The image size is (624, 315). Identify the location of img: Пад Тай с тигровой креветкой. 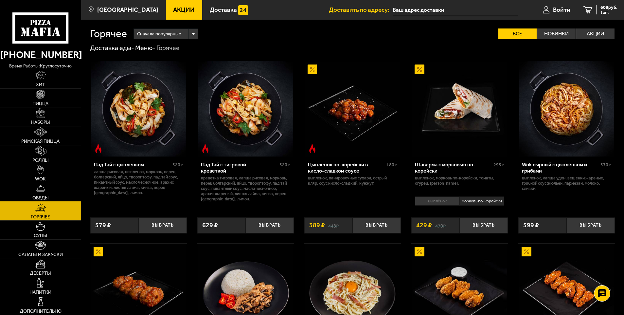
(245, 109).